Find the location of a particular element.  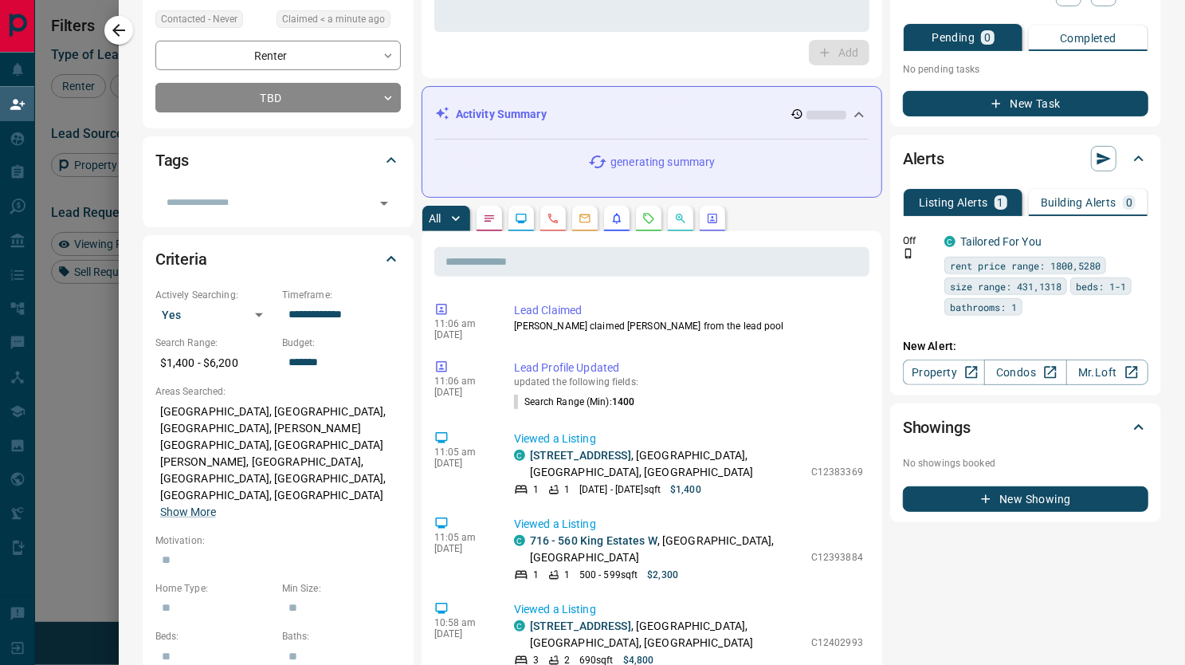

div: Alerts is located at coordinates (1026, 159).